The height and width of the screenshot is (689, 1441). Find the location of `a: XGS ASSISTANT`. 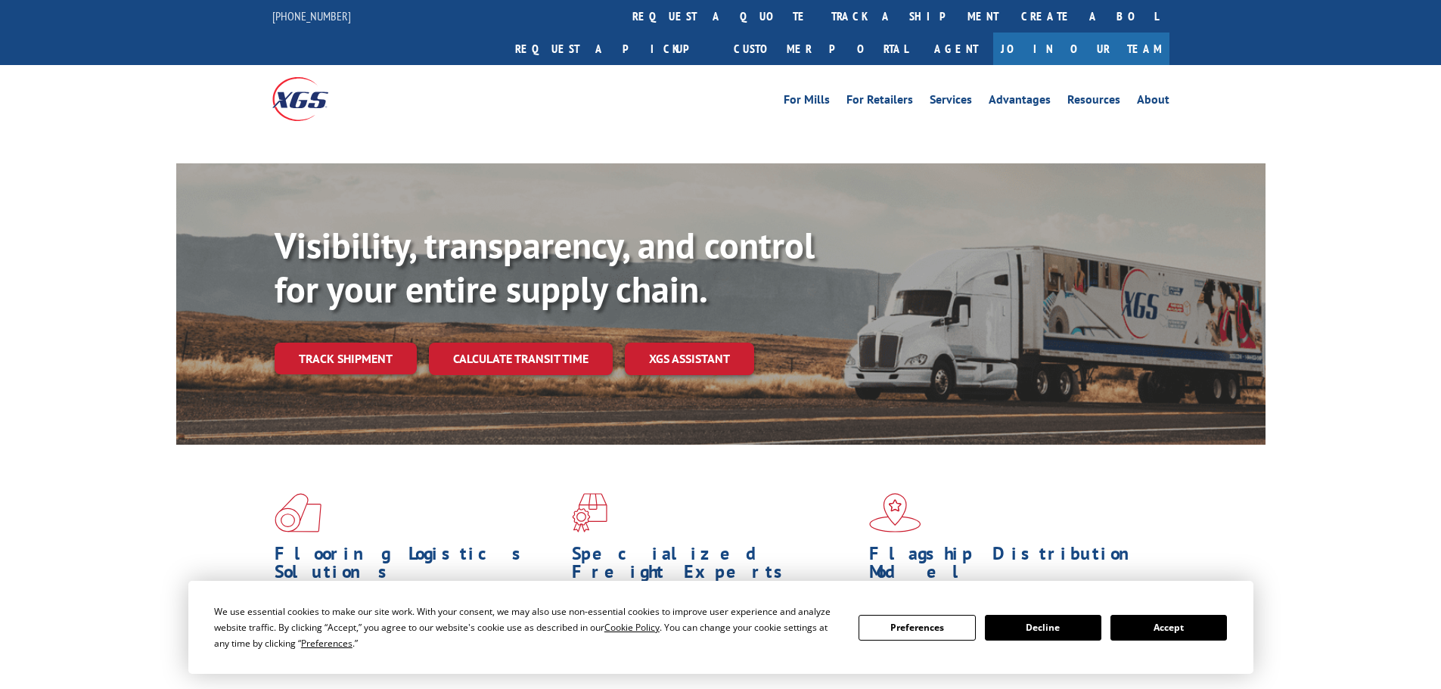

a: XGS ASSISTANT is located at coordinates (689, 359).